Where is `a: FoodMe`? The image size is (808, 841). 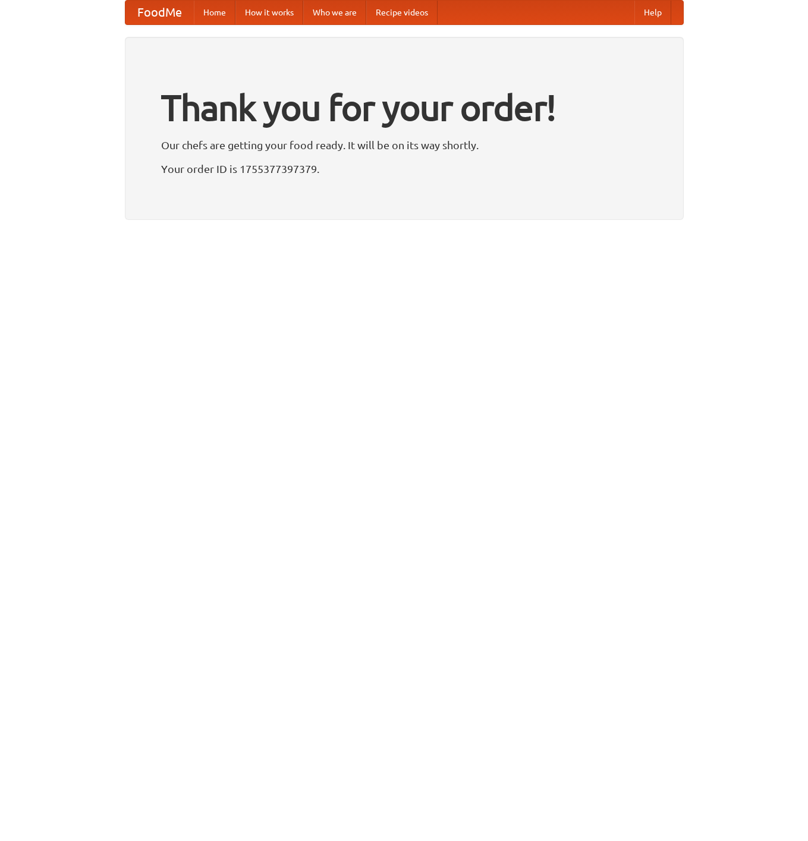
a: FoodMe is located at coordinates (159, 12).